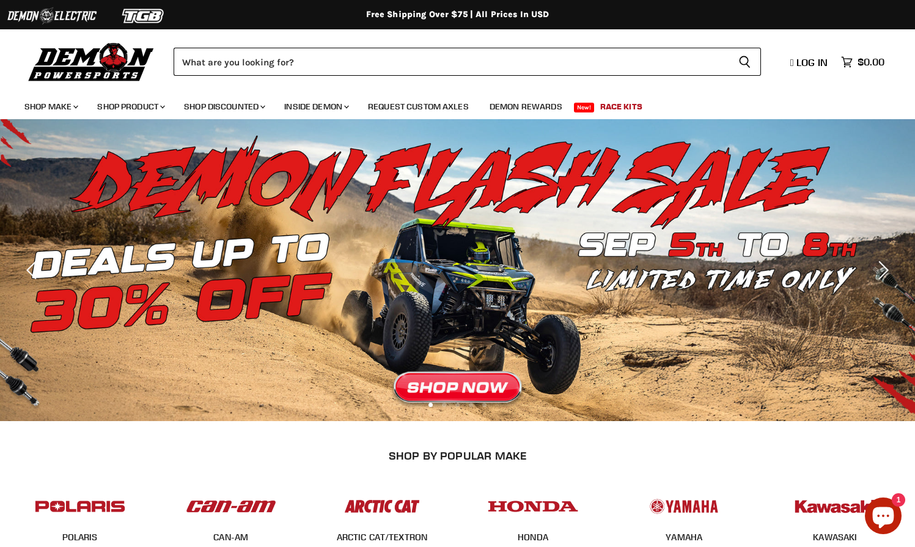 The height and width of the screenshot is (547, 915). What do you see at coordinates (621, 106) in the screenshot?
I see `a: Race Kits` at bounding box center [621, 106].